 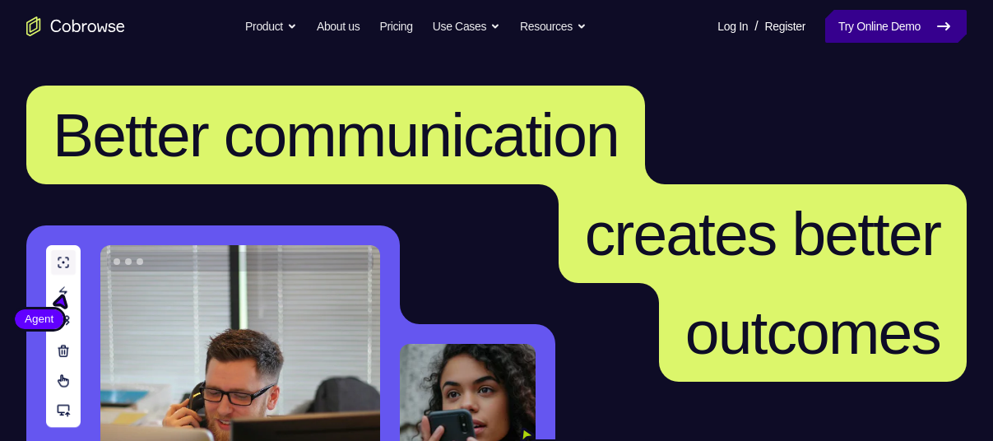 I want to click on a: Pricing, so click(x=396, y=26).